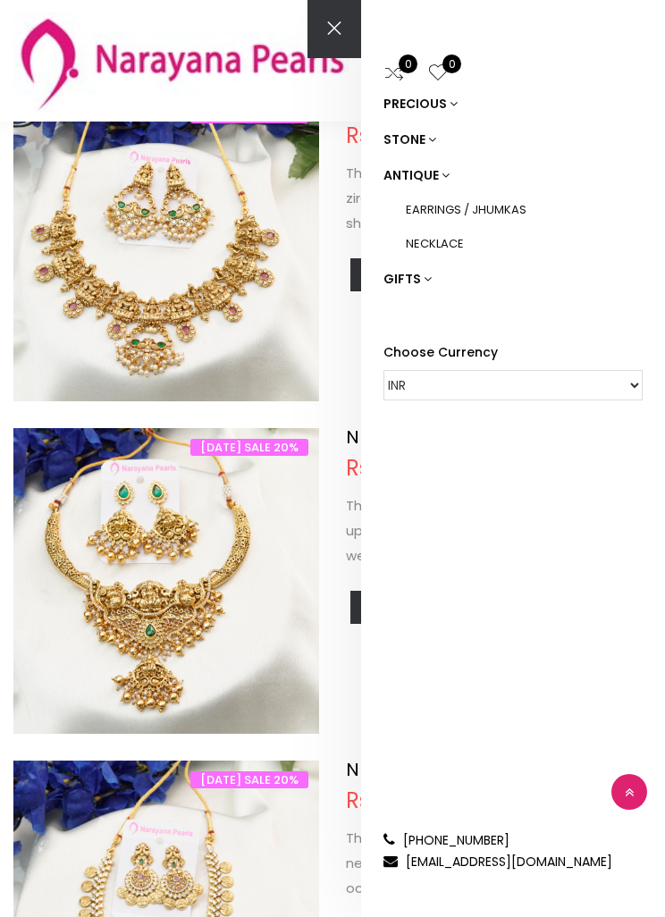 The image size is (665, 917). I want to click on a: ANTIQUE, so click(513, 175).